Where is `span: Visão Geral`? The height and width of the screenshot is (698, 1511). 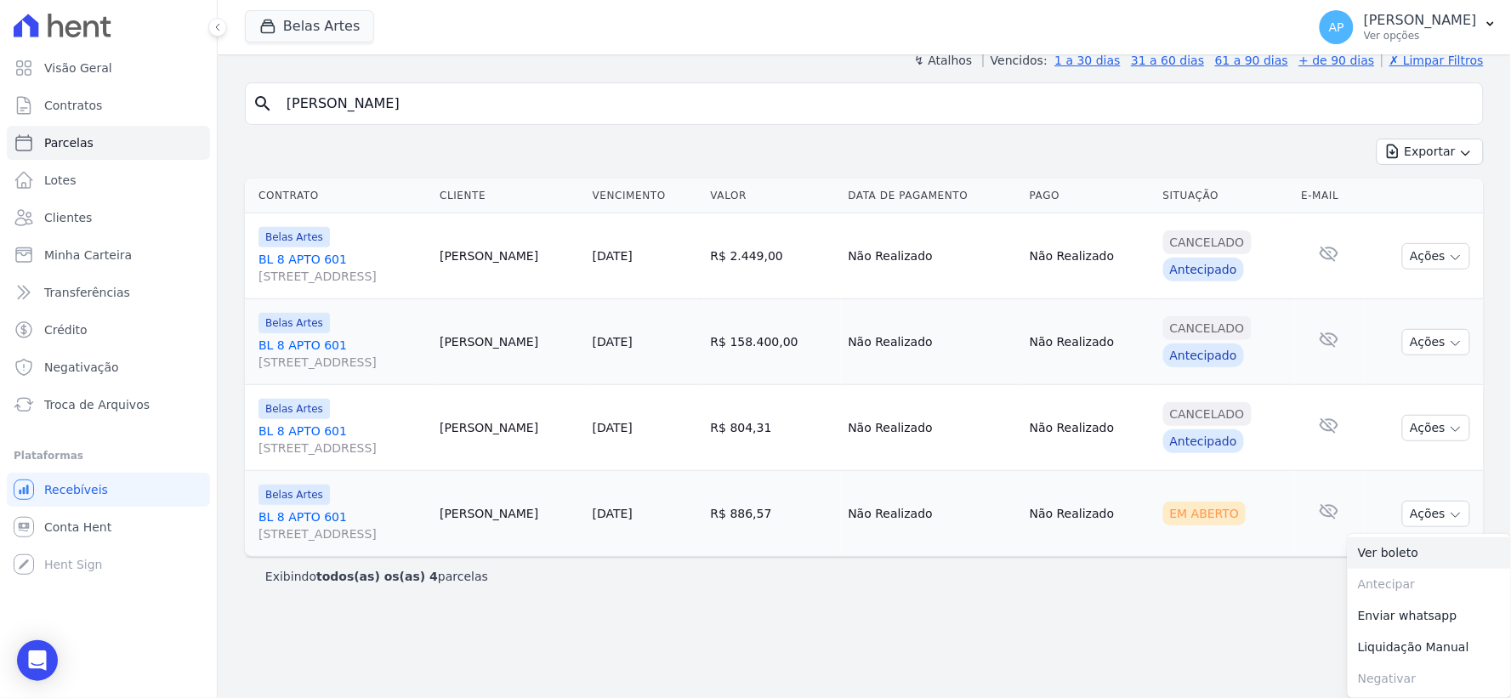 span: Visão Geral is located at coordinates (78, 68).